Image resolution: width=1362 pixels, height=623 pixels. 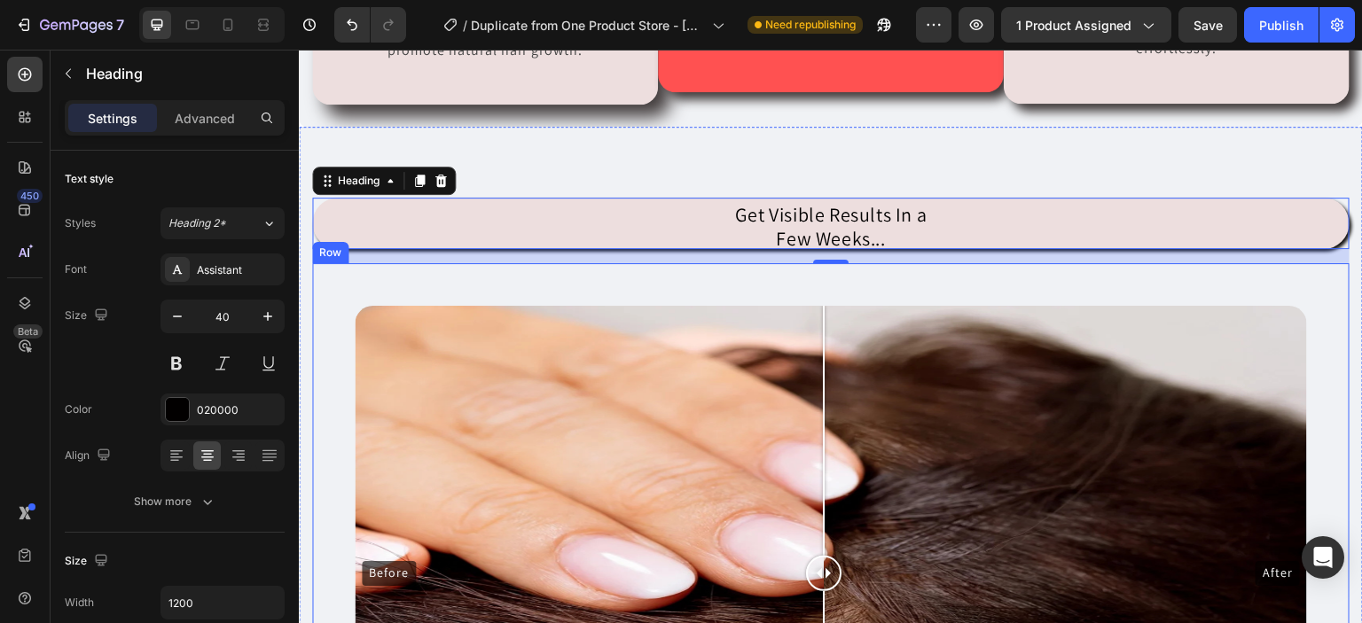 What do you see at coordinates (1207, 25) in the screenshot?
I see `span: Save` at bounding box center [1207, 25].